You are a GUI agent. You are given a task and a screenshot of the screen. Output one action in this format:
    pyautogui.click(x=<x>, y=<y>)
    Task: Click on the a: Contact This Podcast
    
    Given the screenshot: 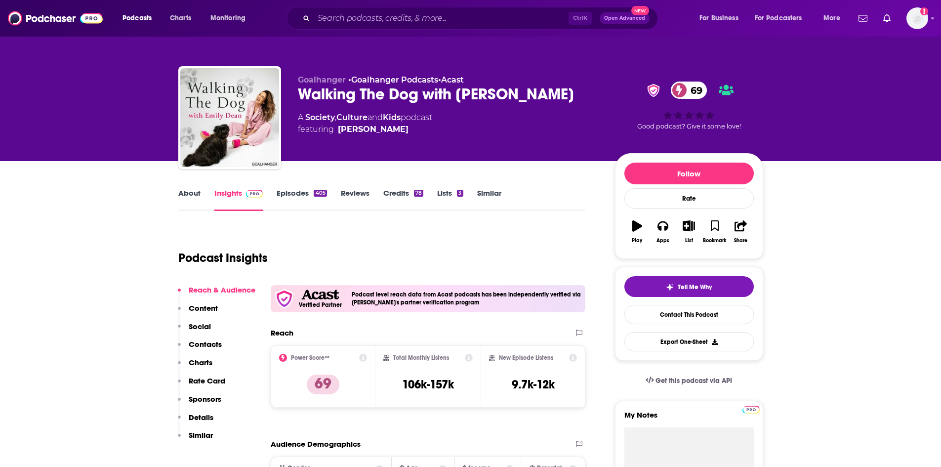 What is the action you would take?
    pyautogui.click(x=689, y=314)
    